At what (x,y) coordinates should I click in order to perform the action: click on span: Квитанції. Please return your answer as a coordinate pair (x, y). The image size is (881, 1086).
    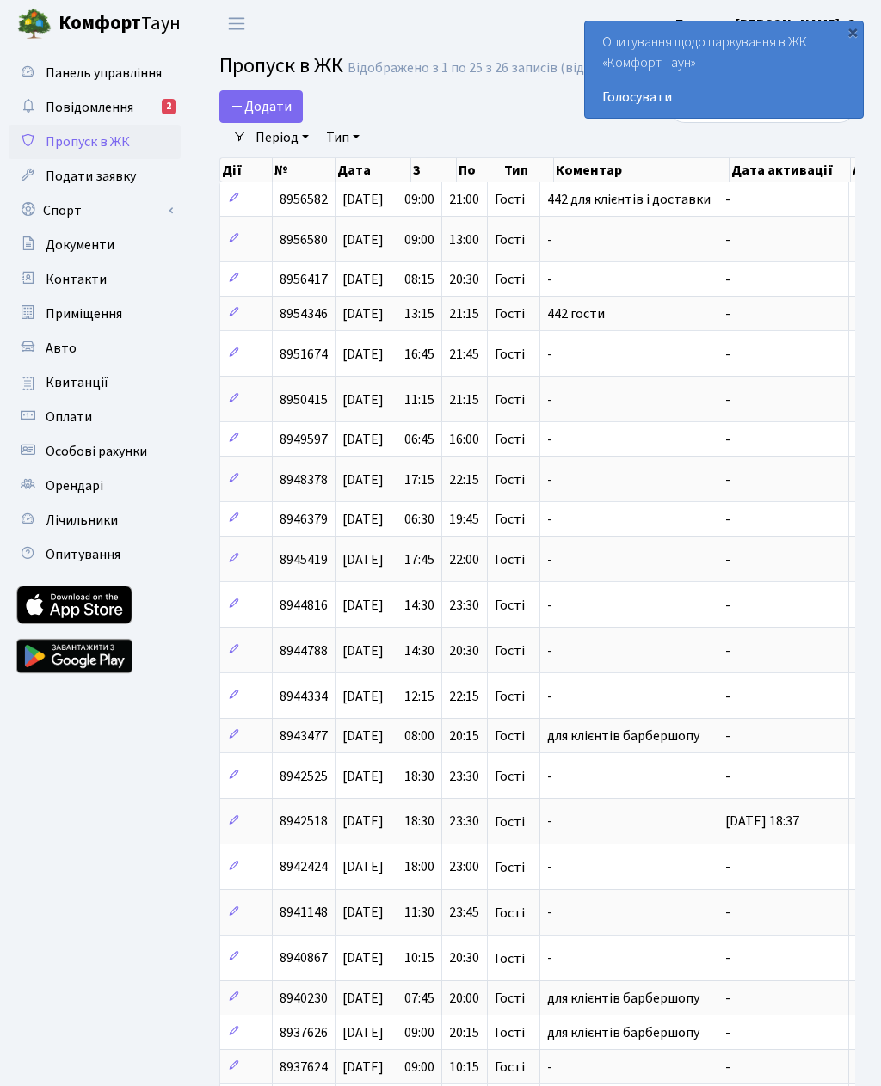
    Looking at the image, I should click on (77, 383).